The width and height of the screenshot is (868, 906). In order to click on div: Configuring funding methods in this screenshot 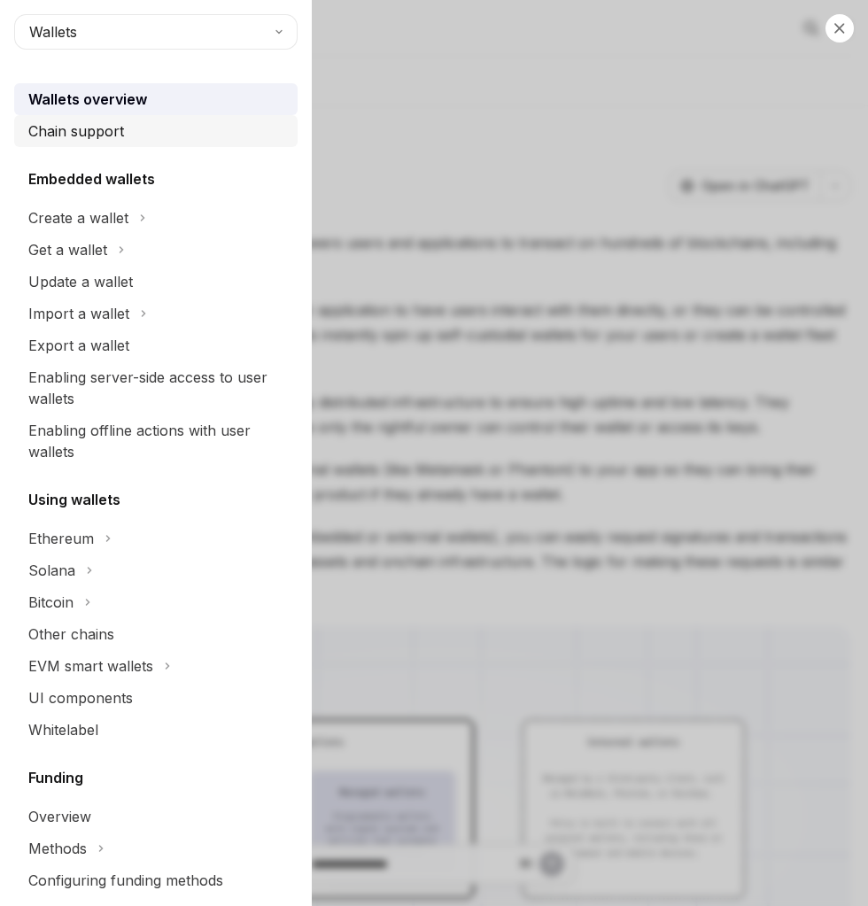, I will do `click(126, 880)`.